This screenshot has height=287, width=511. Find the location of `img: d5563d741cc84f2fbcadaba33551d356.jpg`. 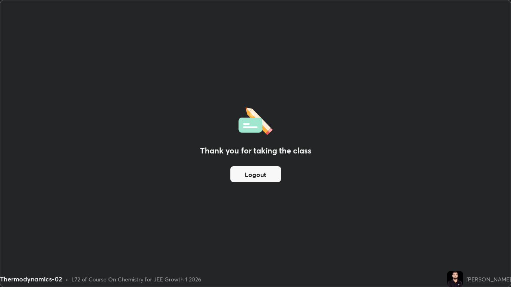

img: d5563d741cc84f2fbcadaba33551d356.jpg is located at coordinates (455, 279).